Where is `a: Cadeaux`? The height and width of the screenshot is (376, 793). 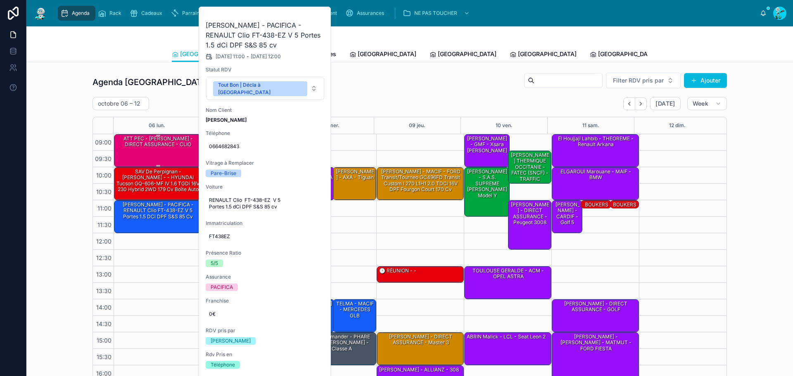
a: Cadeaux is located at coordinates (147, 13).